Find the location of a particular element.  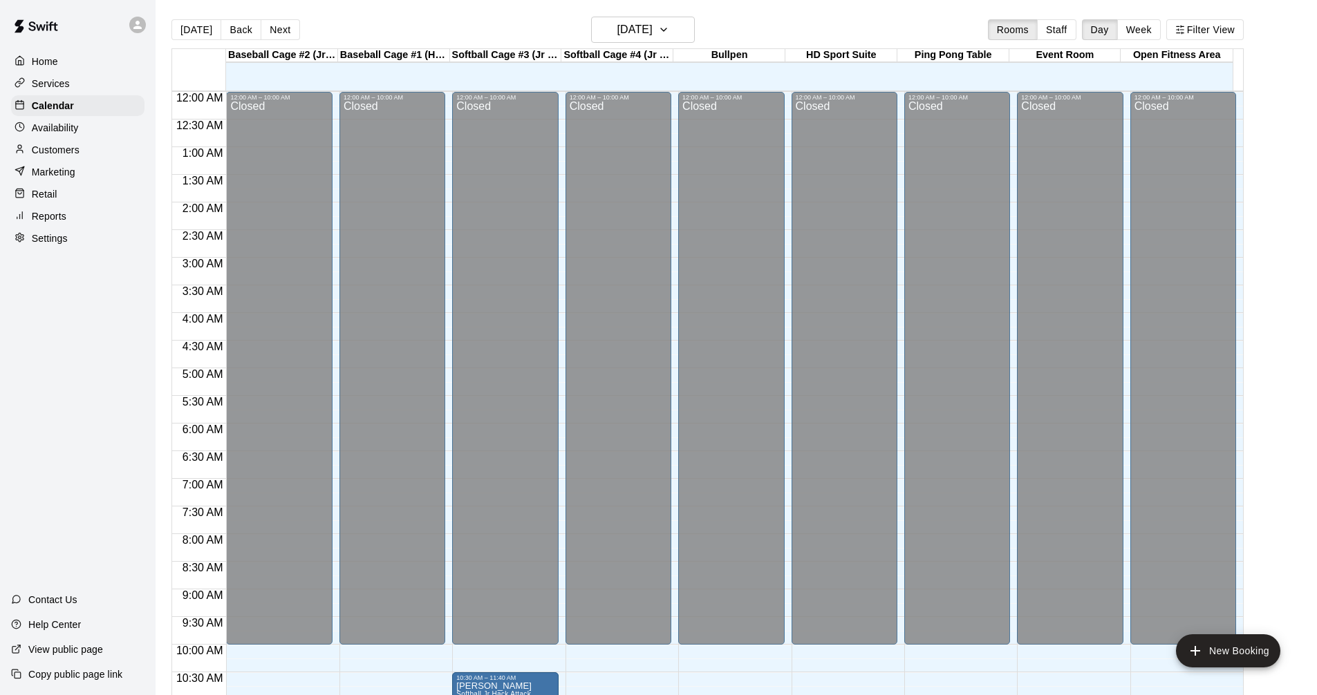

div: Availability is located at coordinates (77, 128).